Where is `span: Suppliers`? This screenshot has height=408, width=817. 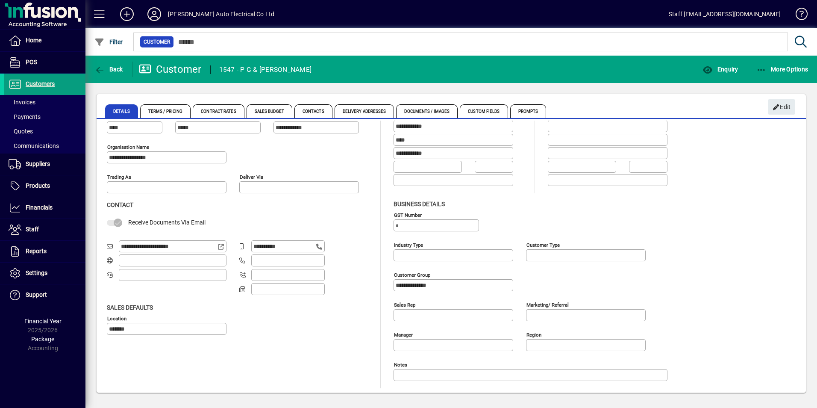 span: Suppliers is located at coordinates (38, 164).